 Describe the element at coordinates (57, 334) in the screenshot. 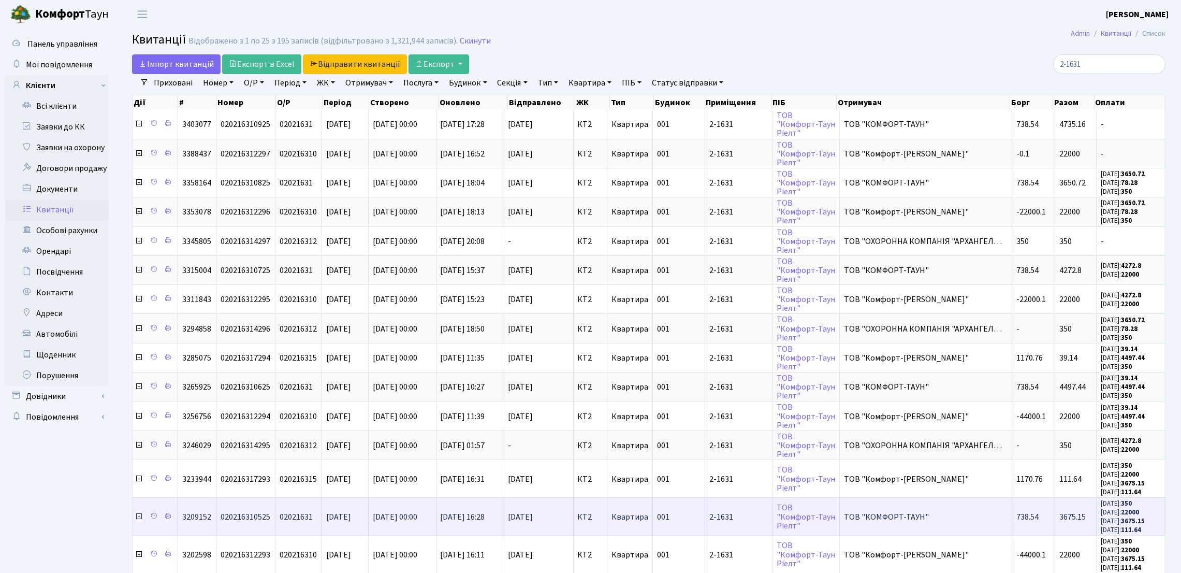

I see `a: Автомобілі` at that location.